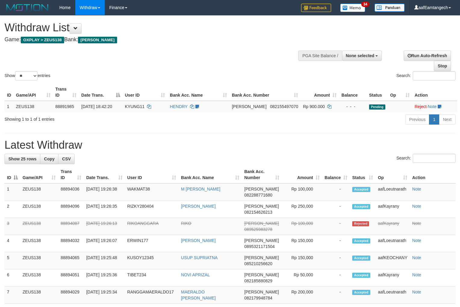 This screenshot has height=307, width=460. Describe the element at coordinates (434, 158) in the screenshot. I see `input: Search:` at that location.